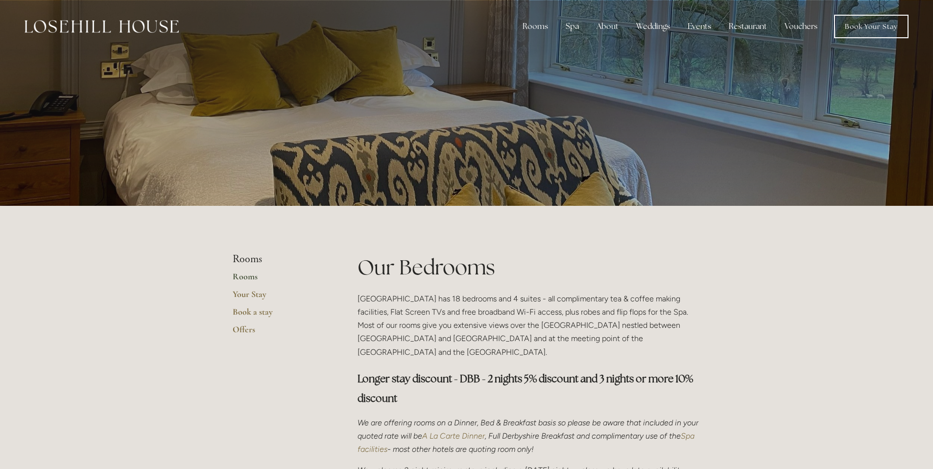 This screenshot has width=933, height=469. I want to click on div: Restaurant, so click(748, 26).